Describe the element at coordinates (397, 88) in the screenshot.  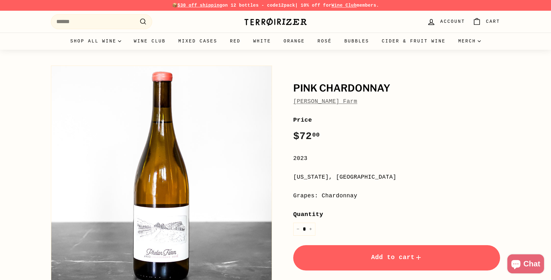
I see `h1: Pink Chardonnay` at that location.